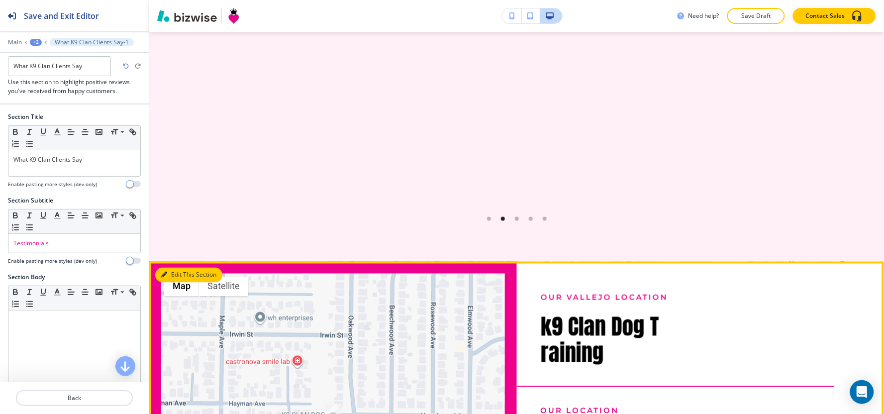 Image resolution: width=884 pixels, height=414 pixels. I want to click on span: Testimonials, so click(31, 243).